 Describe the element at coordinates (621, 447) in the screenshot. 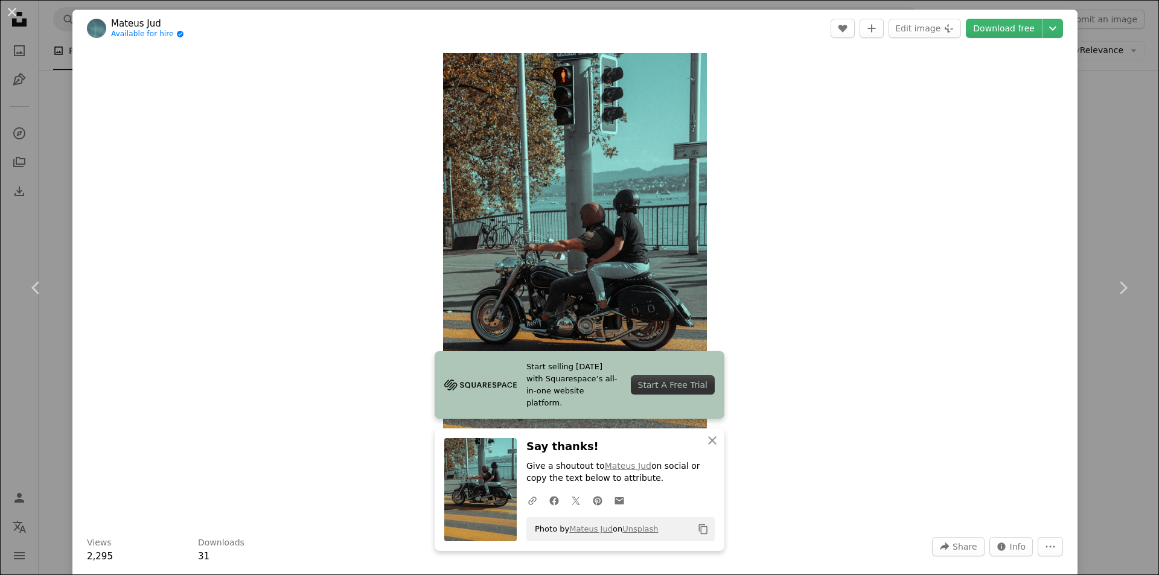

I see `h3: Say thanks!` at that location.